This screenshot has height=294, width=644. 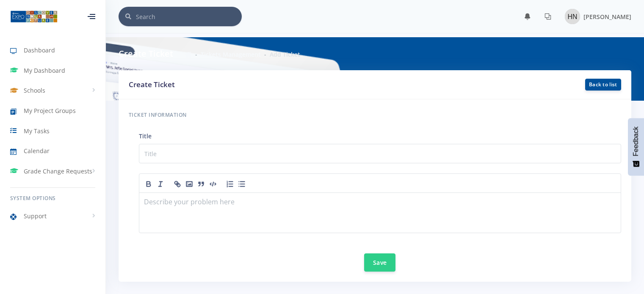 I want to click on input: Title, so click(x=380, y=154).